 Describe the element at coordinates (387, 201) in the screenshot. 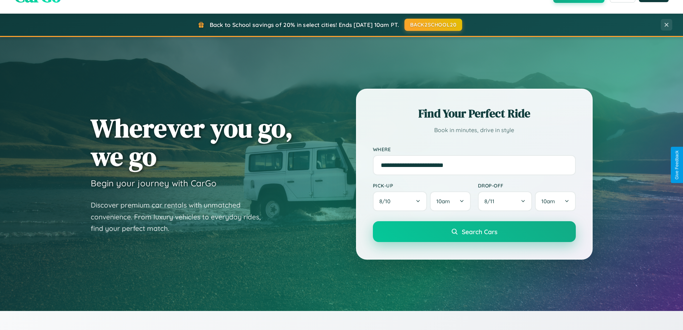

I see `span: 8 / 10` at that location.